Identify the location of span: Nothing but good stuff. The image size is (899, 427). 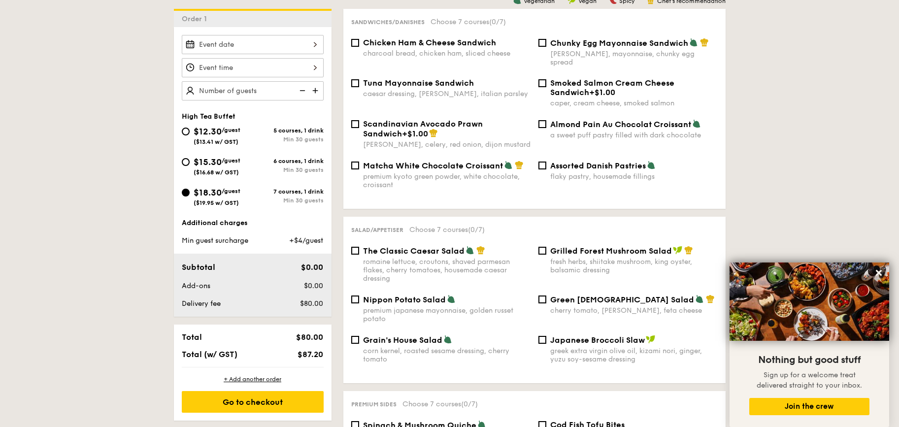
(810, 360).